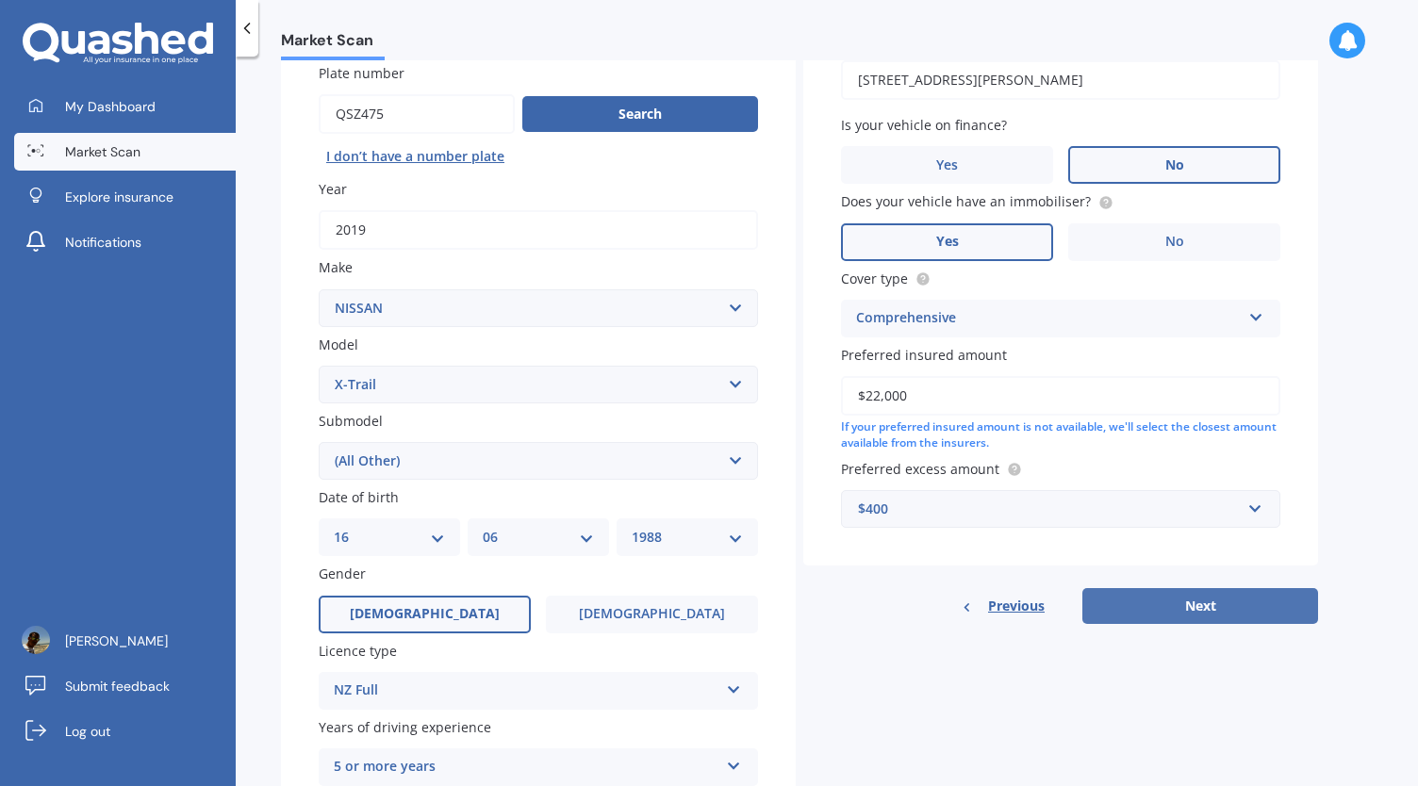  What do you see at coordinates (338, 344) in the screenshot?
I see `span: Model` at bounding box center [338, 344].